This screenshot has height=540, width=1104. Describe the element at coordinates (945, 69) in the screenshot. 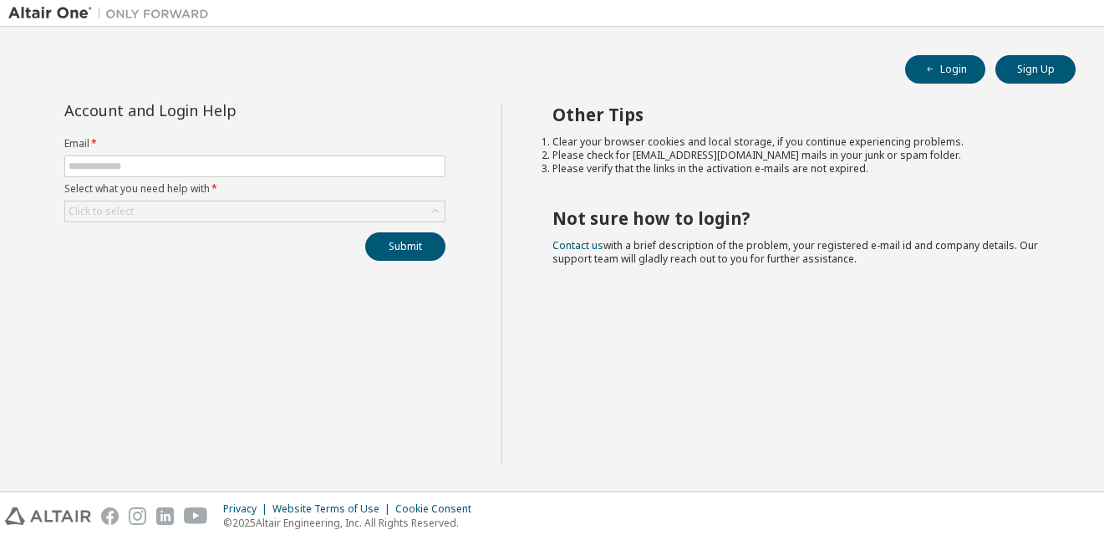

I see `button: Login` at that location.